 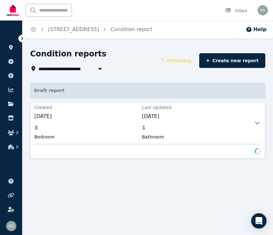 What do you see at coordinates (181, 61) in the screenshot?
I see `span: Refreshing...` at bounding box center [181, 61].